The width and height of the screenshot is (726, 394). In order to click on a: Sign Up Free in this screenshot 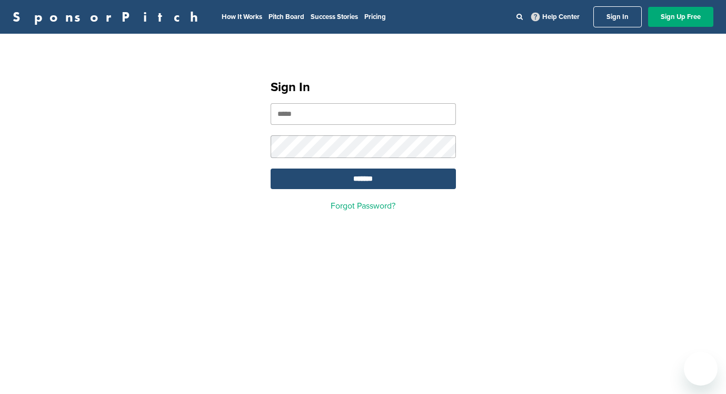, I will do `click(681, 17)`.